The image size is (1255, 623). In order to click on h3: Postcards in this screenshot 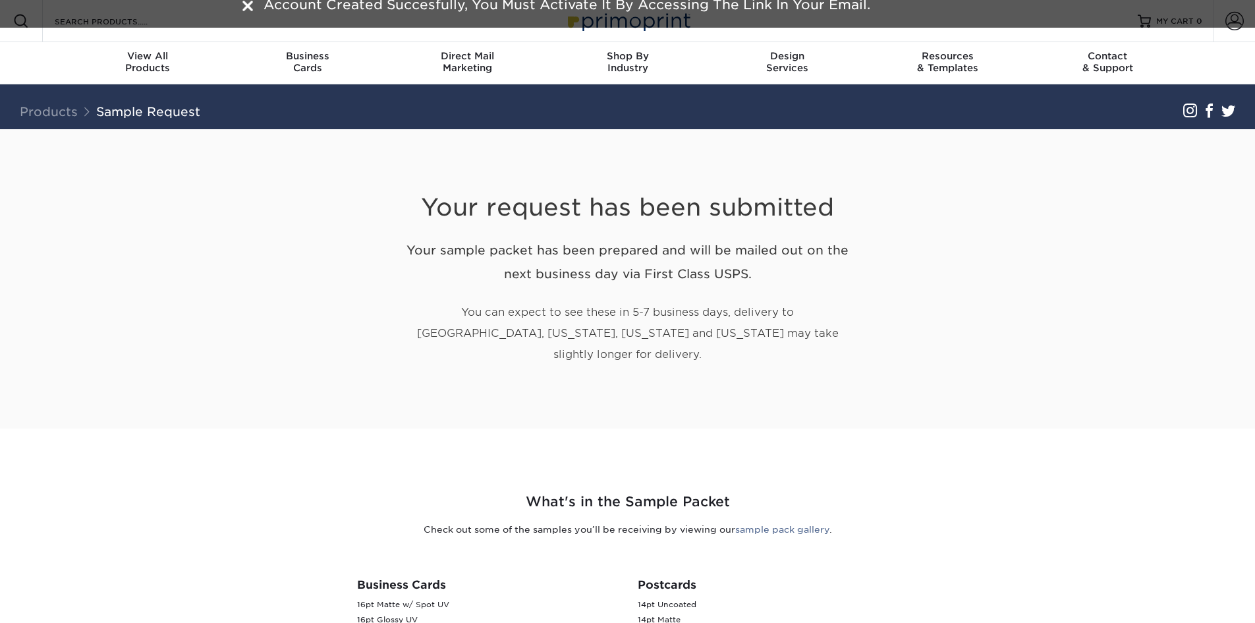, I will do `click(768, 584)`.